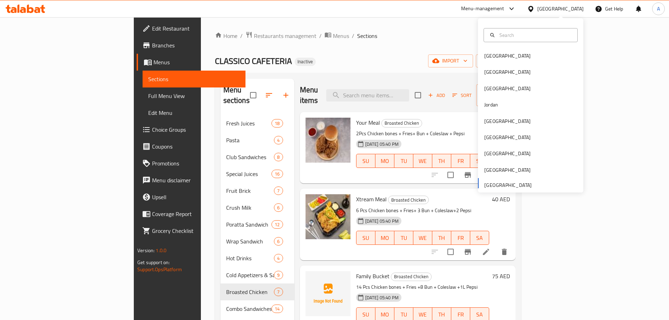 The image size is (669, 320). I want to click on span: Branches, so click(196, 45).